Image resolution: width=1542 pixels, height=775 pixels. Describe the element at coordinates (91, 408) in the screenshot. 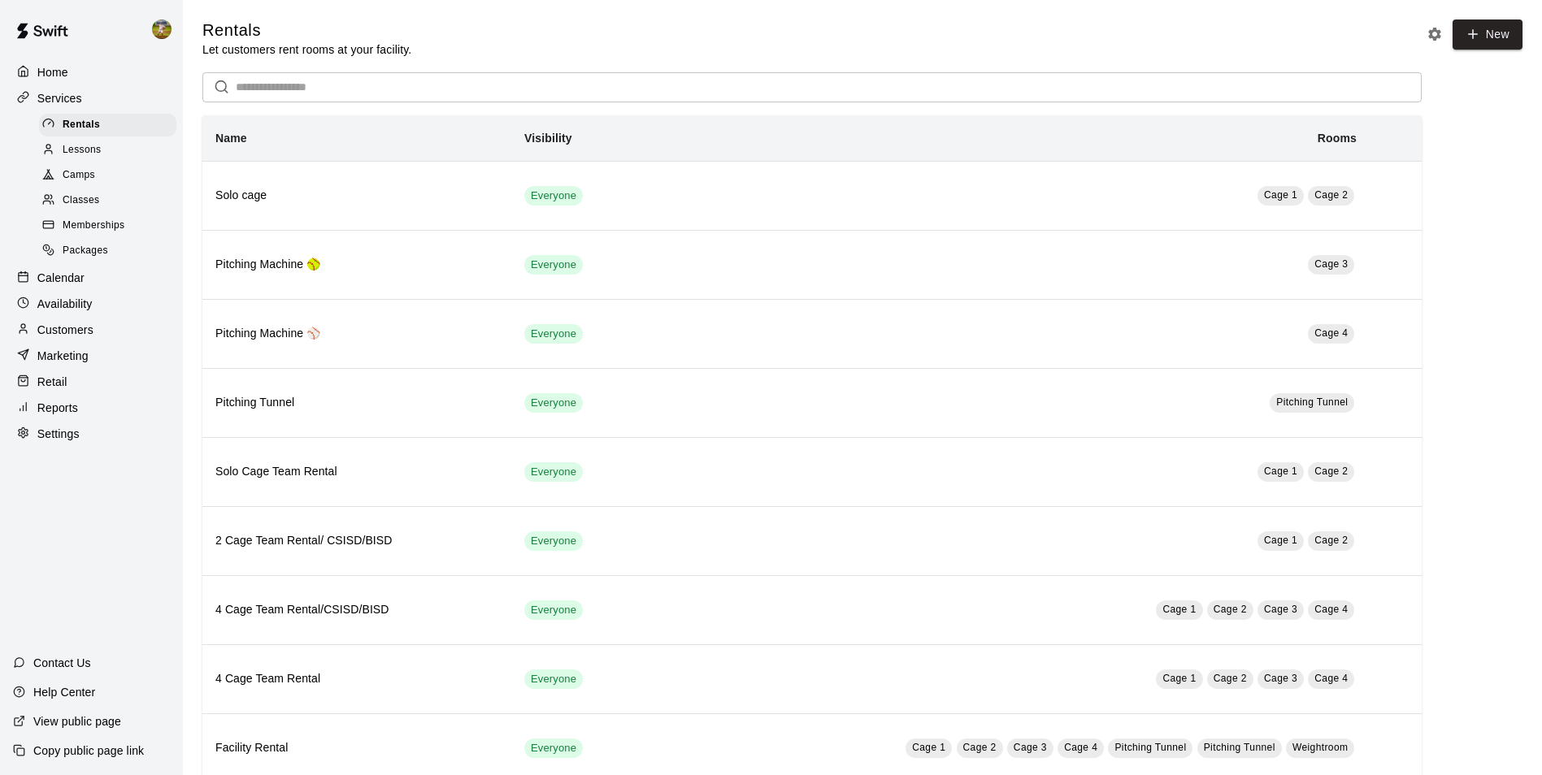

I see `div: Reports` at that location.